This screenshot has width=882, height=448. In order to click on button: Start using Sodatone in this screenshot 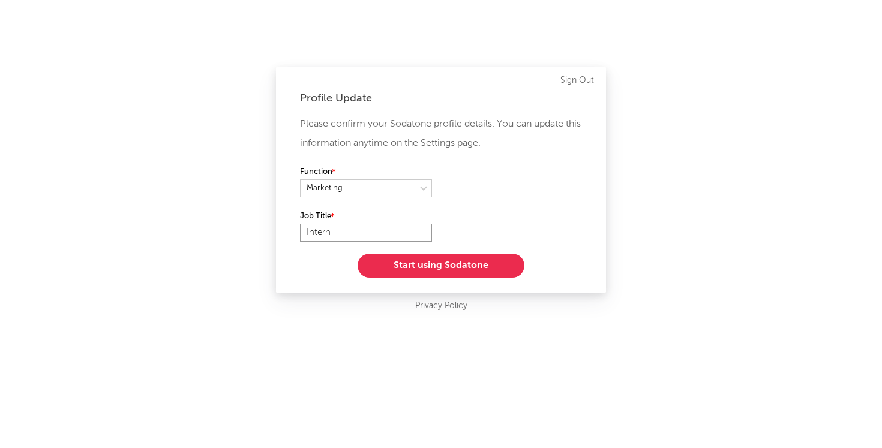, I will do `click(441, 266)`.